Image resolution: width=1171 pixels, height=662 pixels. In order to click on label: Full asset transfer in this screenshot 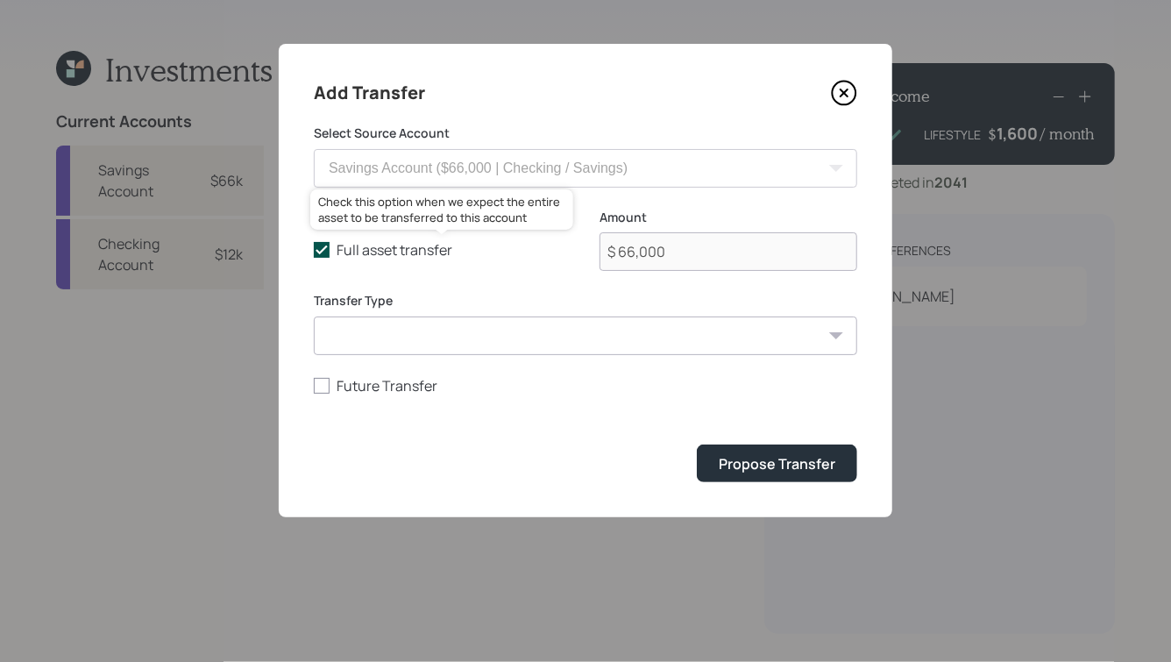, I will do `click(443, 250)`.